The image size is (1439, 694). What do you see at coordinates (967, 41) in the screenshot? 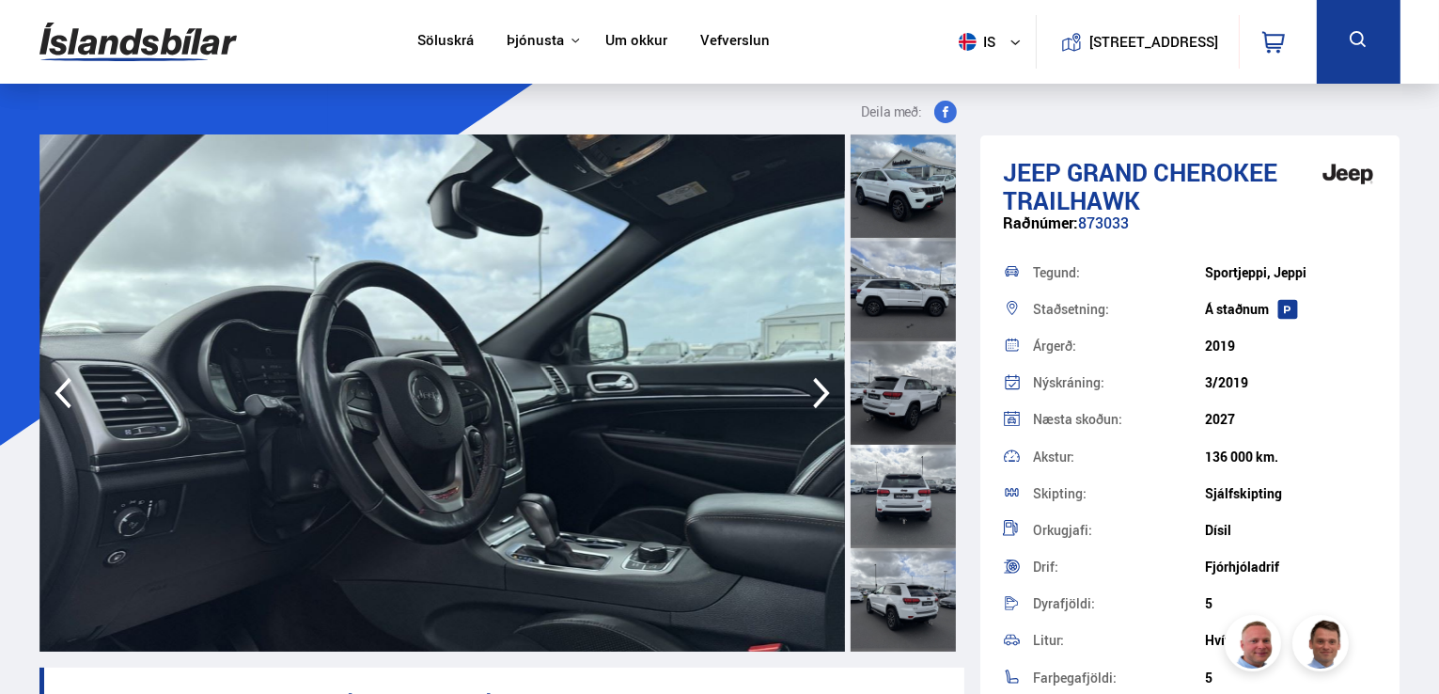
I see `img: svg+xml;base64,PHN2ZyB4bWxucz0iaHR0cDovL3d3dy53My5vcmcvMjAwMC9zdmciIHdpZHRoPSI1MTIiIGhlaWdodD0iNT...` at bounding box center [967, 41].